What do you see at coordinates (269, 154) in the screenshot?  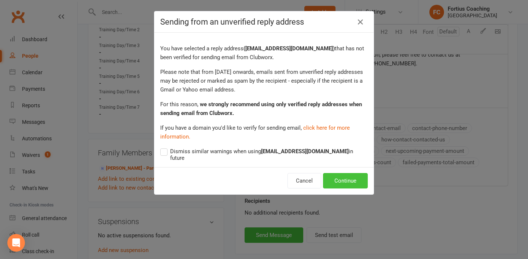 I see `span: Dismiss similar warnings when using in future` at bounding box center [269, 154].